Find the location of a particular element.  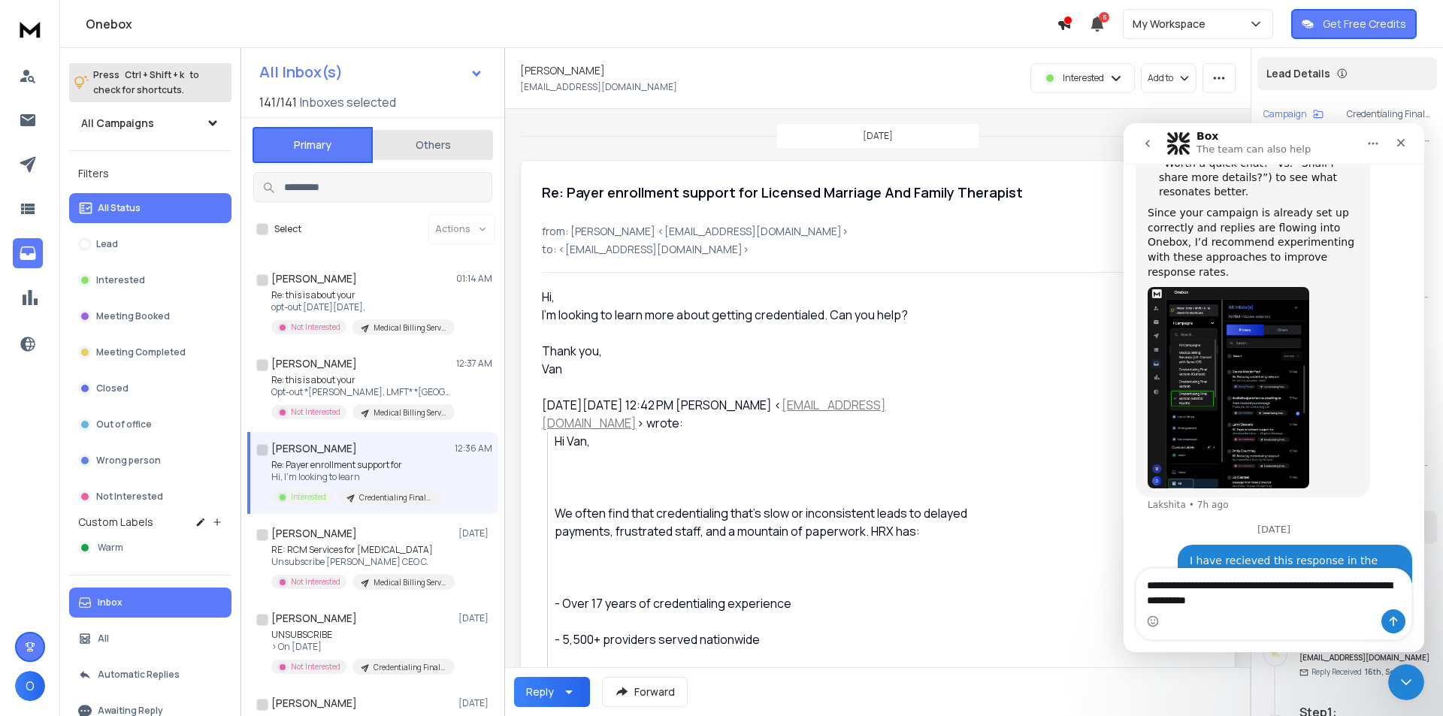

p: Re: Payer enrollment support for is located at coordinates (356, 465).